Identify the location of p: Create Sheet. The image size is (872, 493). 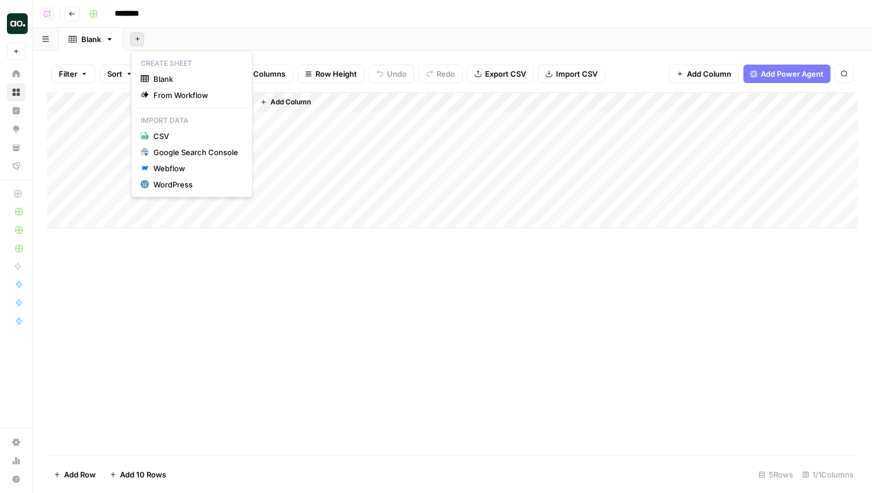
(192, 63).